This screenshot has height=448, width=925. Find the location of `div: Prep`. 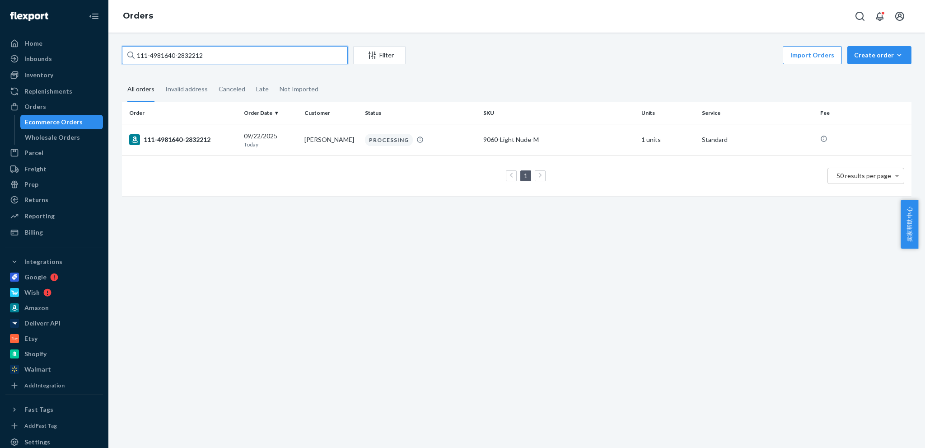

div: Prep is located at coordinates (31, 184).